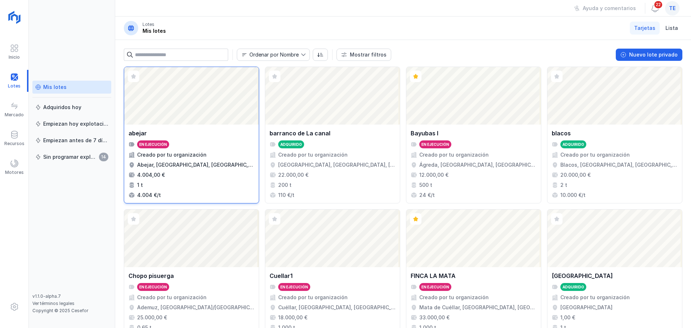 The width and height of the screenshot is (691, 328). I want to click on div: abejar, so click(138, 133).